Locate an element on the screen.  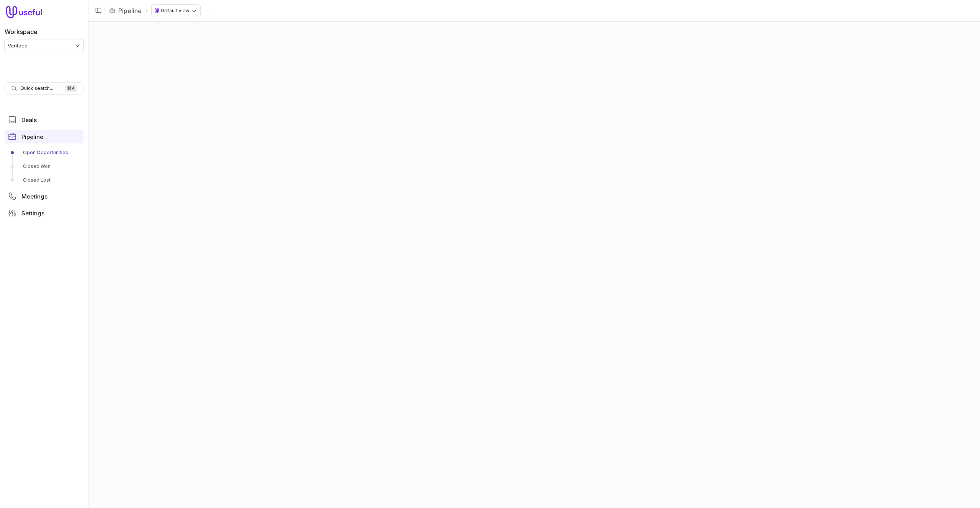
a: Closed Lost is located at coordinates (44, 180).